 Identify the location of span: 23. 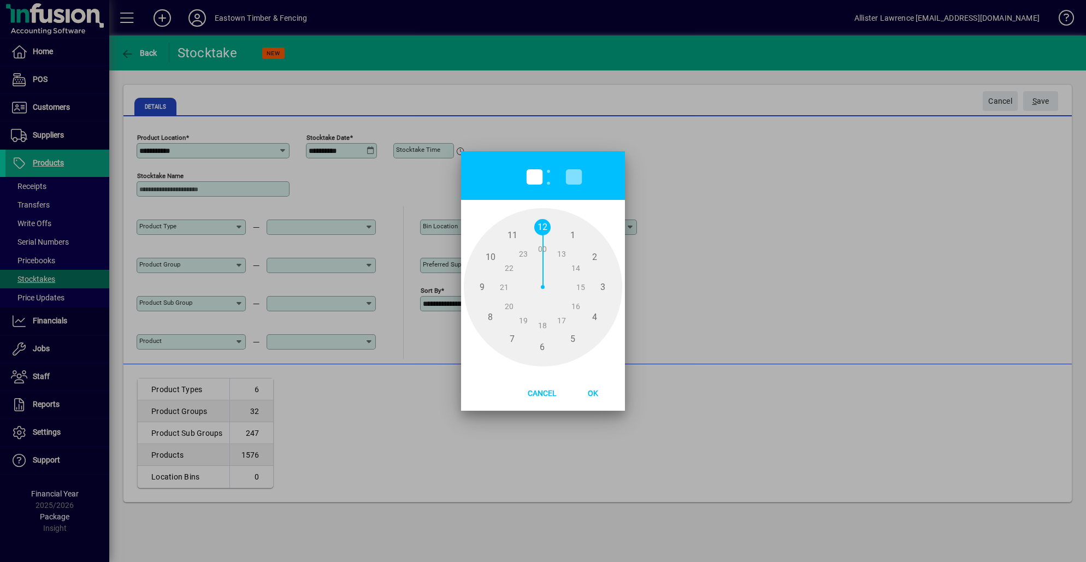
(523, 254).